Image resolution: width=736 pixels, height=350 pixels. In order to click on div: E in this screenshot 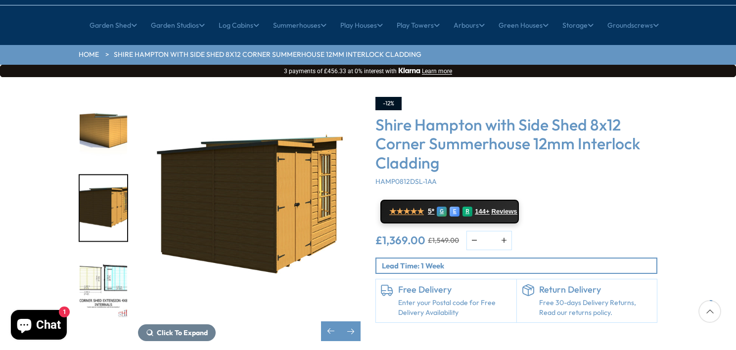, I will do `click(455, 212)`.